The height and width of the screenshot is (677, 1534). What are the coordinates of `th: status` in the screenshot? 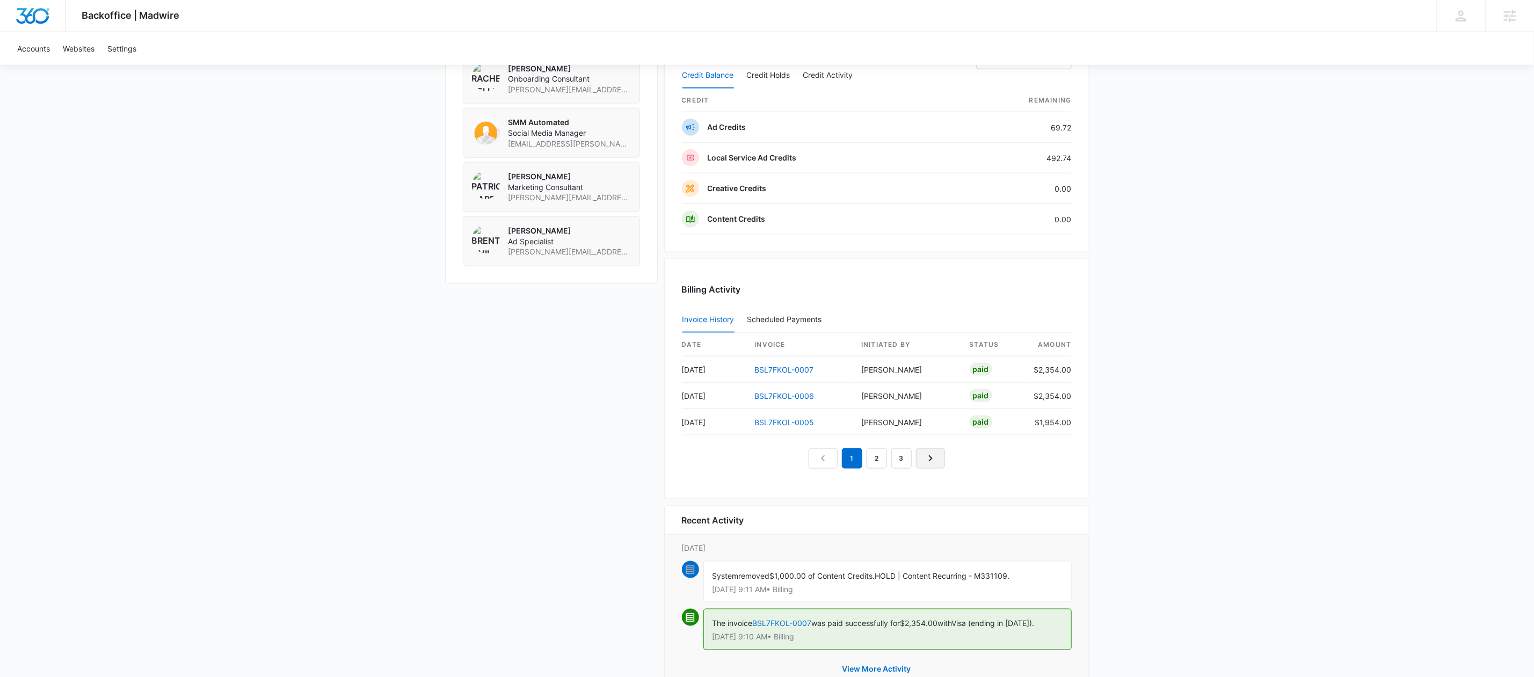 It's located at (993, 345).